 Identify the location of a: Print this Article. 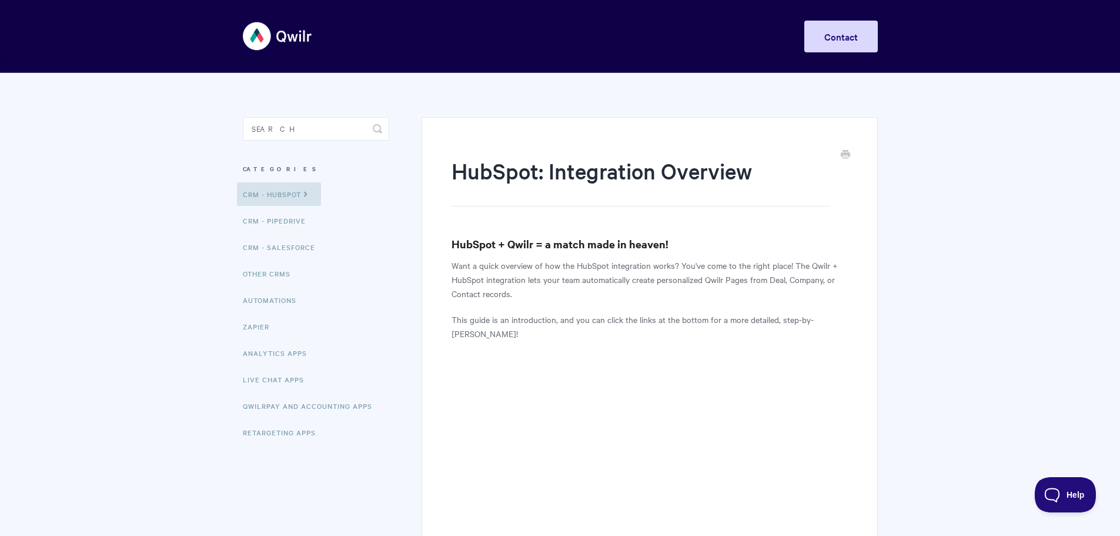
(846, 155).